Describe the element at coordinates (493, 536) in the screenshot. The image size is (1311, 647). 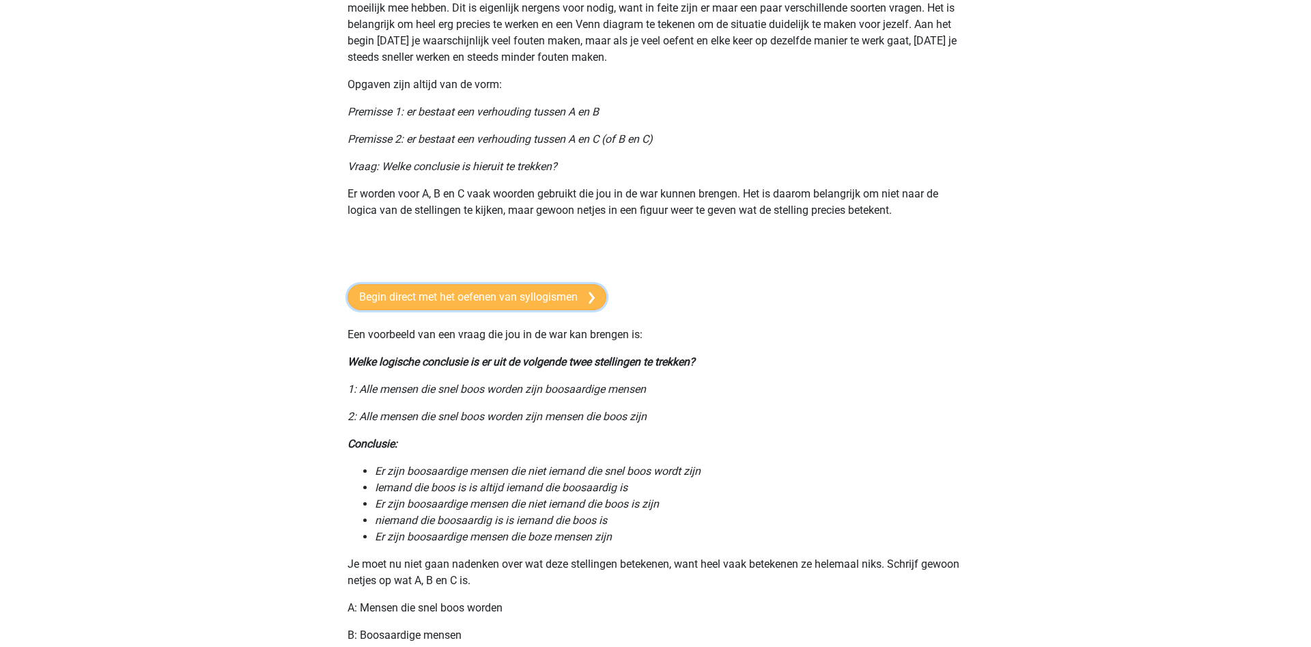
I see `i: Er zijn boosaardige mensen die boze mensen zijn` at that location.